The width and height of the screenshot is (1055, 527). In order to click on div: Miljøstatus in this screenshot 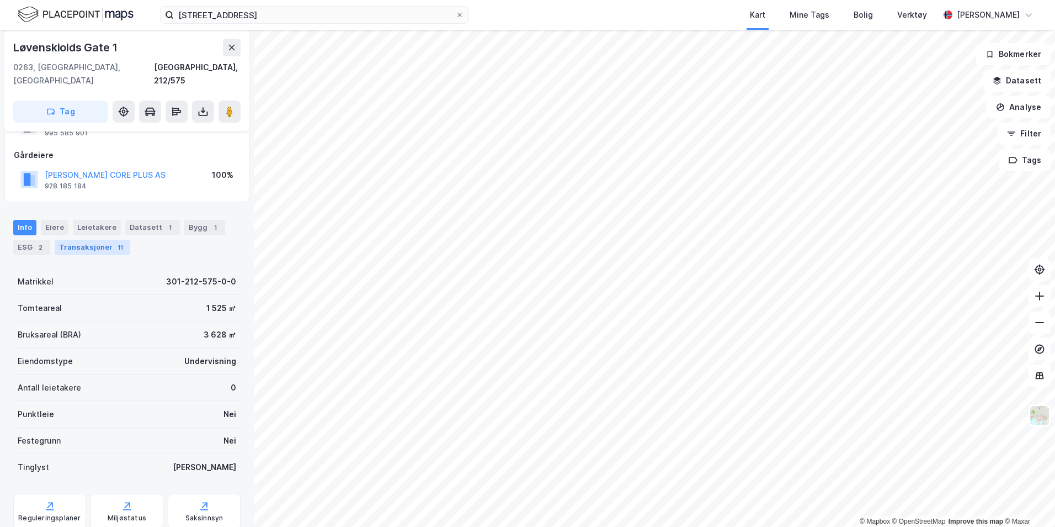, I will do `click(127, 518)`.